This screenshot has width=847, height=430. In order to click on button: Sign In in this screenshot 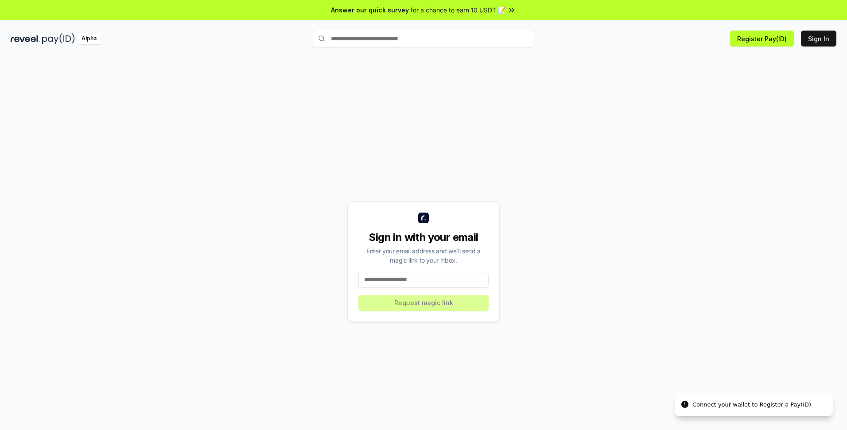, I will do `click(818, 39)`.